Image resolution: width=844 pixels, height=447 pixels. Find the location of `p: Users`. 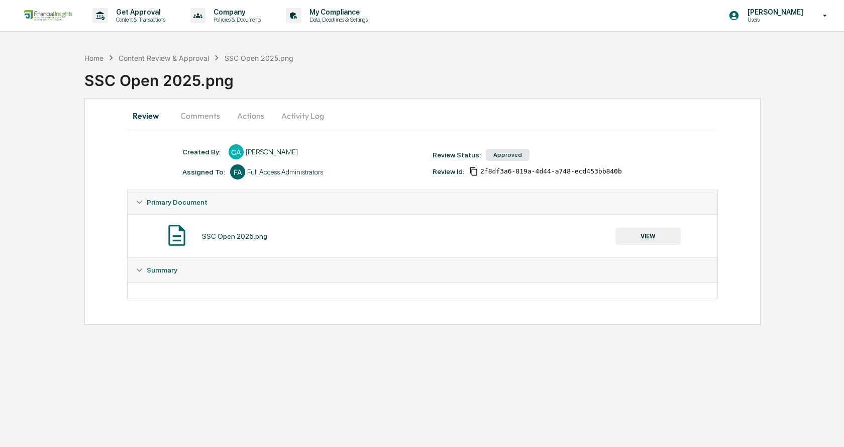

p: Users is located at coordinates (774, 20).